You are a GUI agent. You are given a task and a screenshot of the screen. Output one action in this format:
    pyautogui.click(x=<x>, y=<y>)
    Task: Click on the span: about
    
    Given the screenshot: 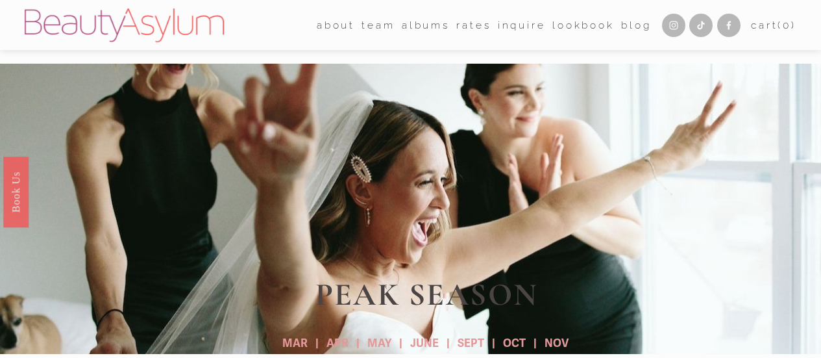 What is the action you would take?
    pyautogui.click(x=336, y=25)
    